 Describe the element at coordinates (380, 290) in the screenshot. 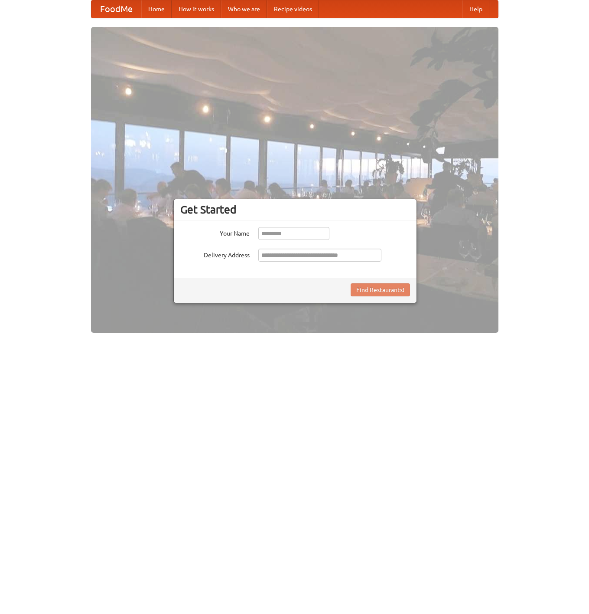

I see `button: Find Restaurants!` at that location.